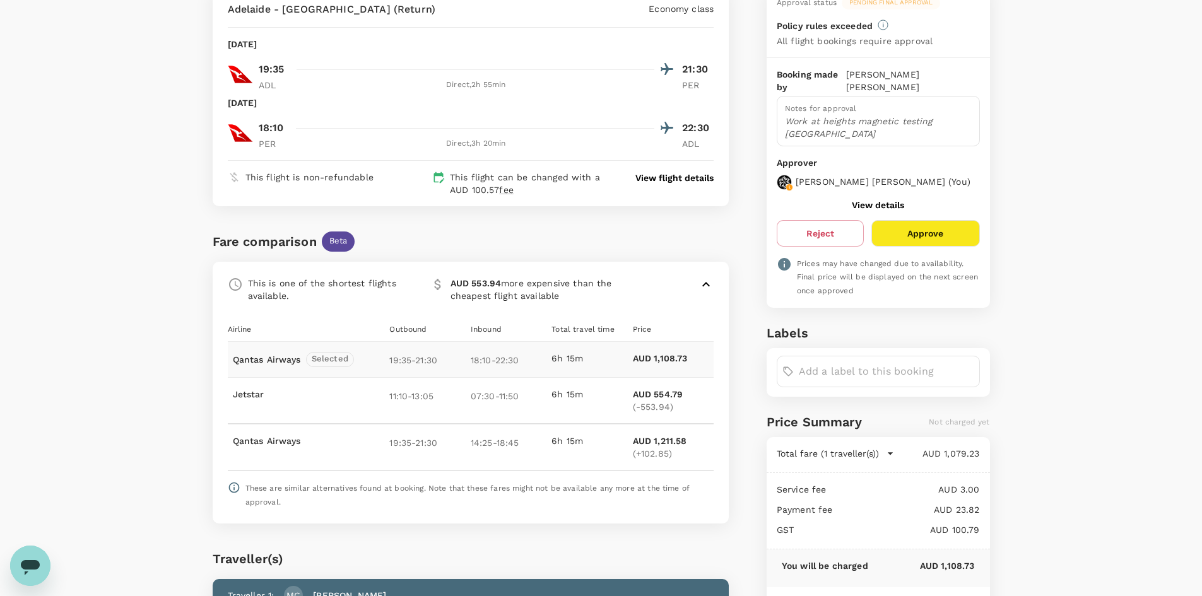  What do you see at coordinates (906, 510) in the screenshot?
I see `p: AUD 23.82` at bounding box center [906, 510].